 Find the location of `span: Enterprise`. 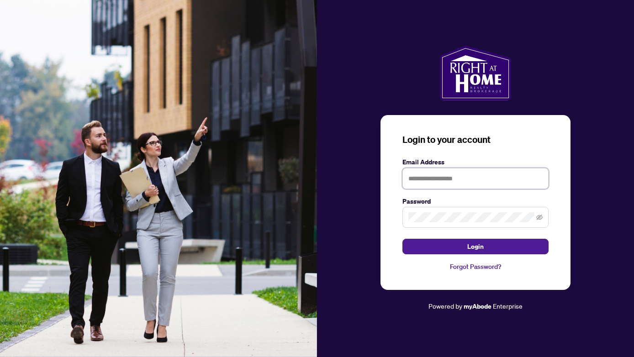

span: Enterprise is located at coordinates (508, 306).